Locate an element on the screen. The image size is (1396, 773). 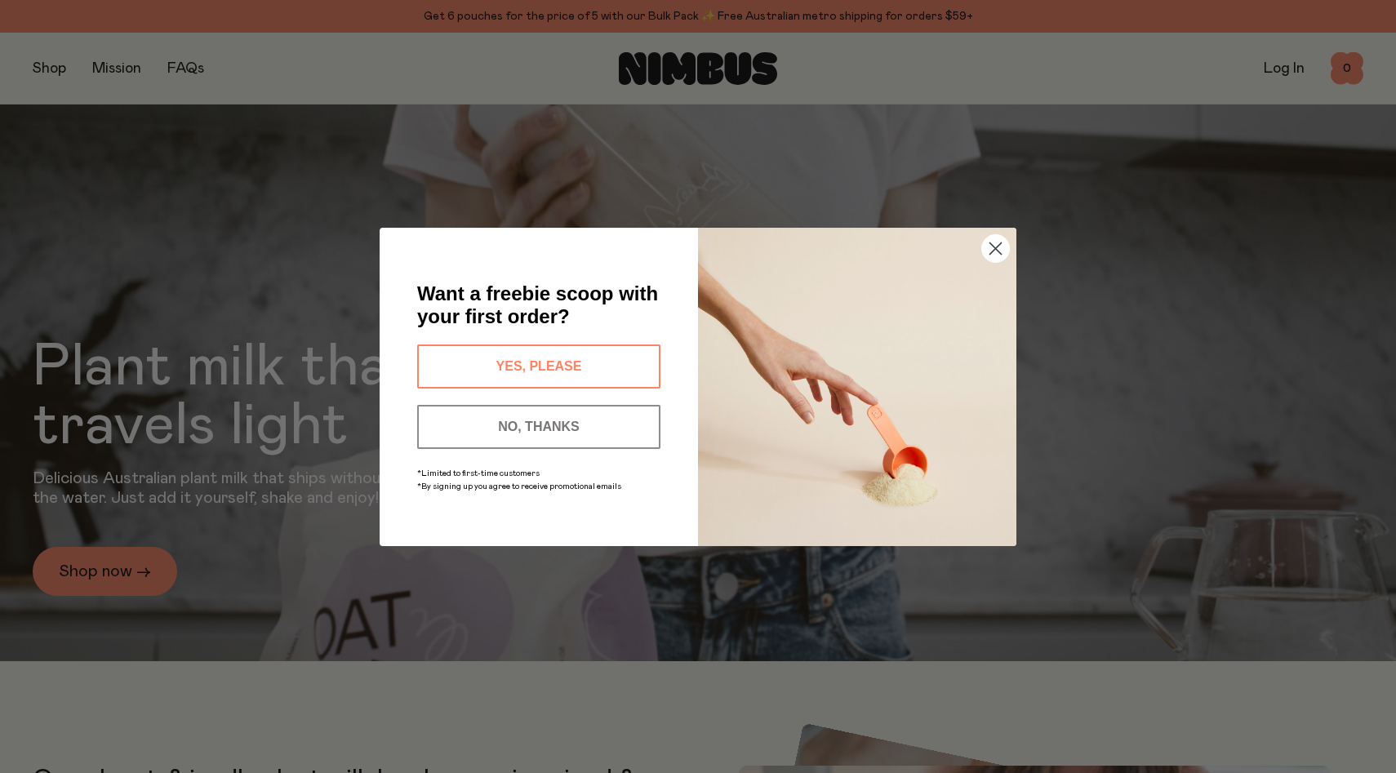
span: *By signing up you agree to receive promotional emails is located at coordinates (519, 487).